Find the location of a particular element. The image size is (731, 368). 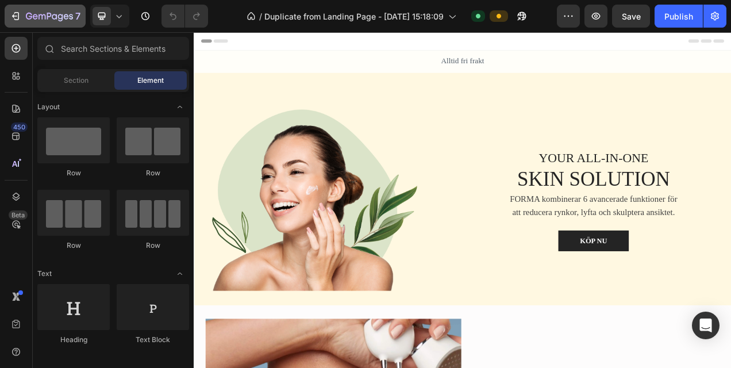

span: Layout is located at coordinates (48, 107).